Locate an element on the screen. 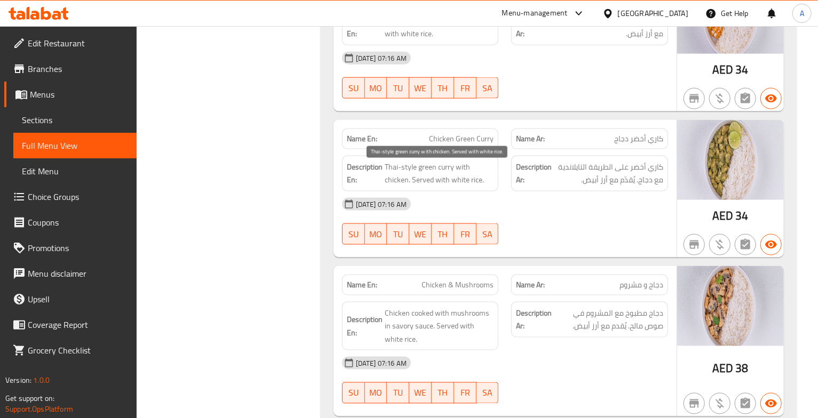 This screenshot has width=818, height=418. span: Get support on: is located at coordinates (30, 399).